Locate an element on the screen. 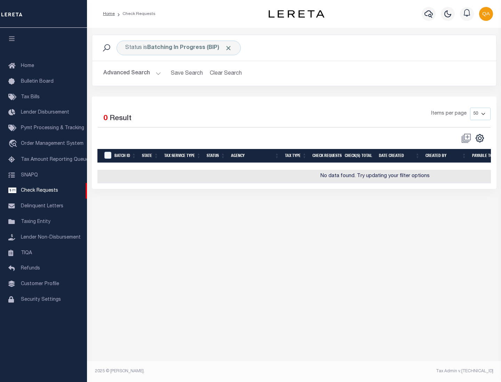  span: Check Requests is located at coordinates (39, 191).